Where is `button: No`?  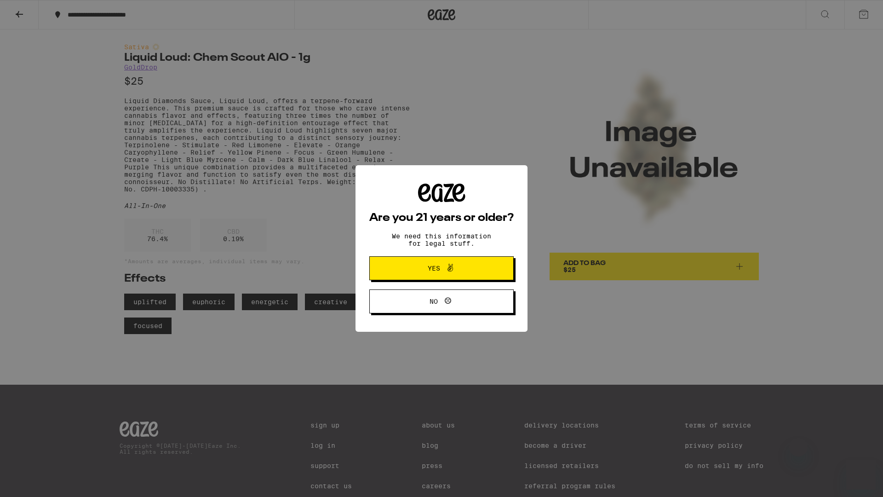
button: No is located at coordinates (441, 301).